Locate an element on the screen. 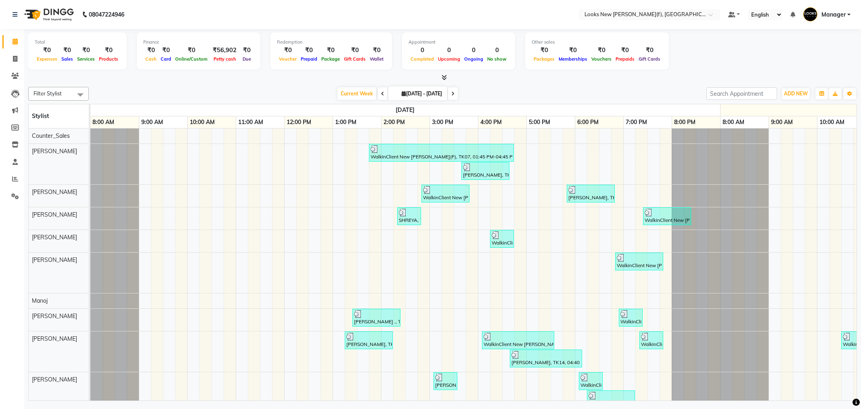 Image resolution: width=861 pixels, height=409 pixels. span: Products is located at coordinates (109, 59).